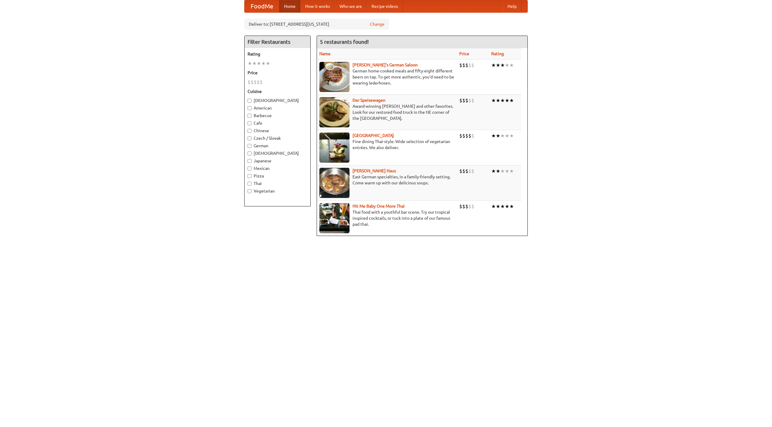 This screenshot has width=772, height=427. I want to click on b: Hit Me Baby One More Thai, so click(379, 206).